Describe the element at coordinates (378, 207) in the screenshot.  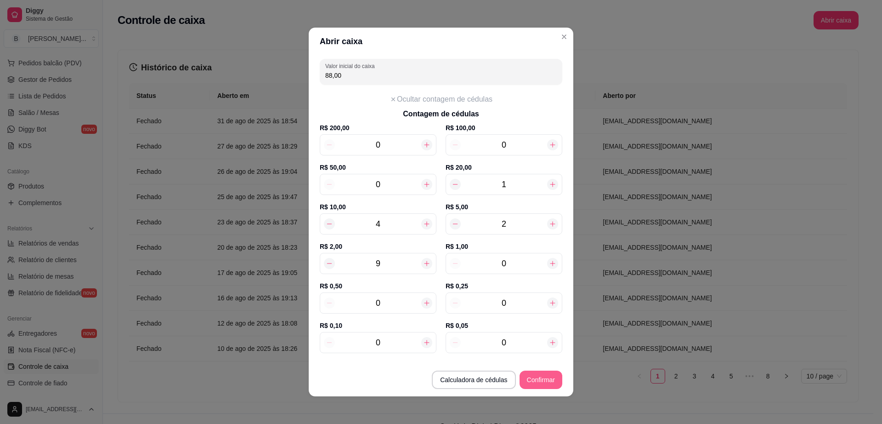
I see `label: R$ 10,00` at that location.